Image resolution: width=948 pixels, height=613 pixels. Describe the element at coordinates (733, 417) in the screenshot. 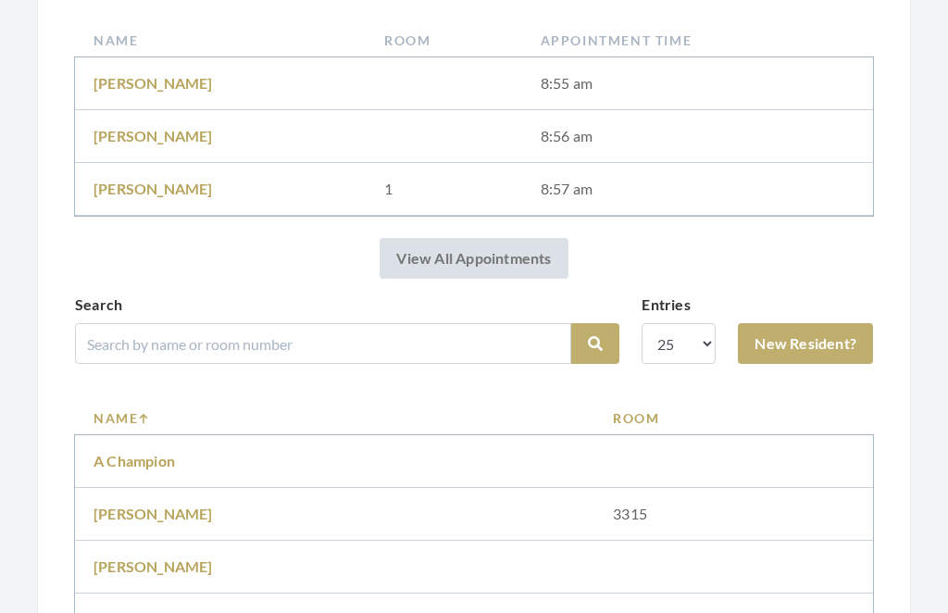

I see `a: Room` at that location.